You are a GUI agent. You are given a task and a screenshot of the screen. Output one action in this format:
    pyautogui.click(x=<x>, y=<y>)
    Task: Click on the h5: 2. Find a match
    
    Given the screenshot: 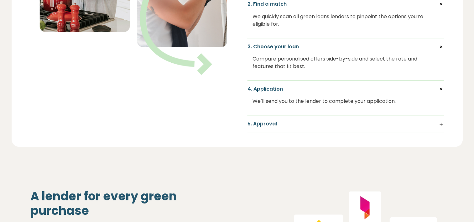 What is the action you would take?
    pyautogui.click(x=345, y=4)
    